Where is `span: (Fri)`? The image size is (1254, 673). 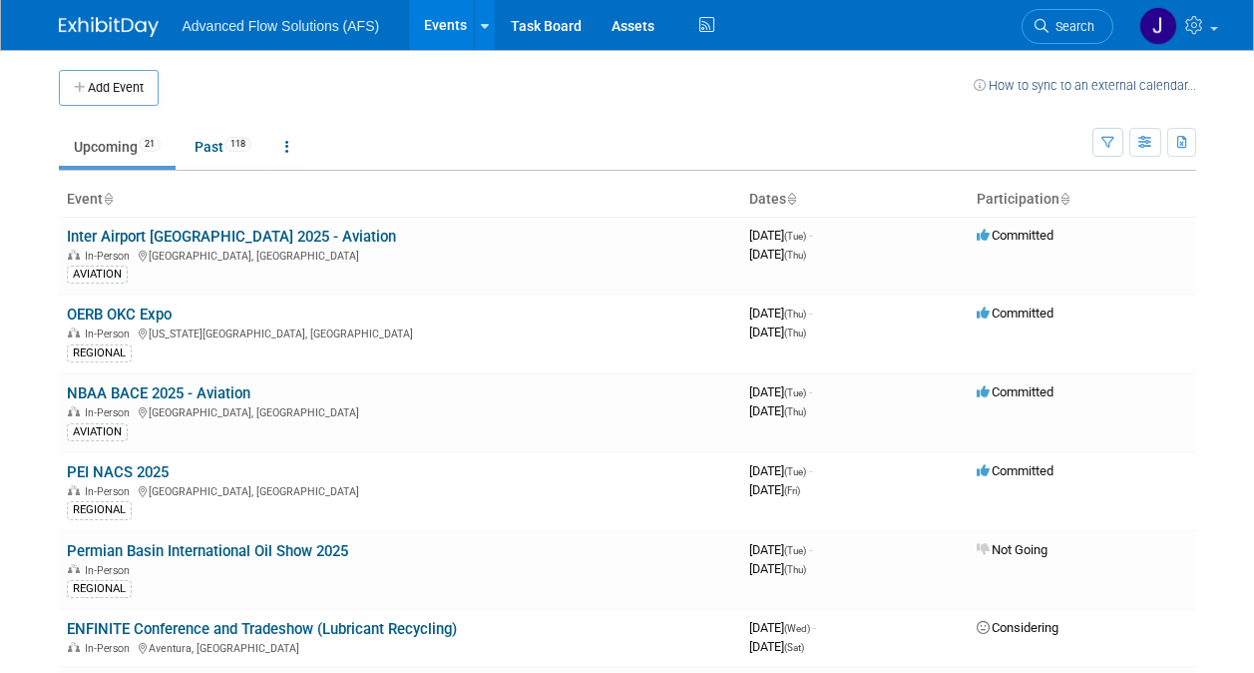
span: (Fri) is located at coordinates (792, 490).